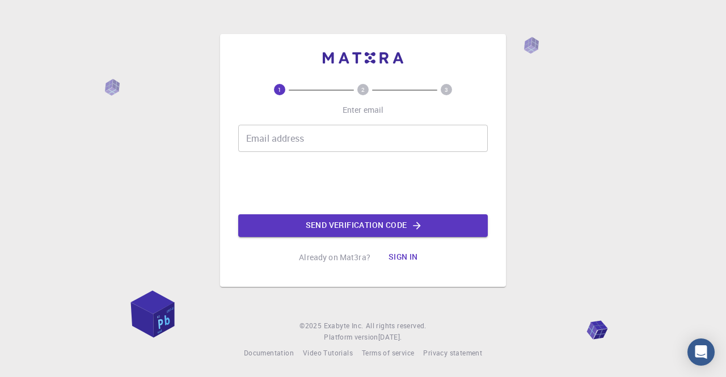 The image size is (726, 377). I want to click on a: Privacy statement, so click(453, 353).